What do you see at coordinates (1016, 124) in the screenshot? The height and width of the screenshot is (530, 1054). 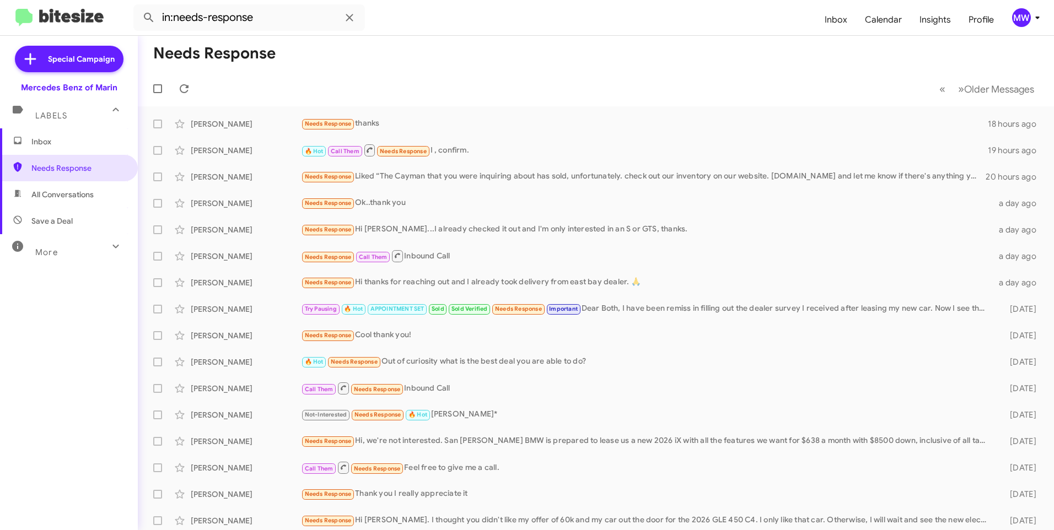 I see `div: 18 hours ago` at bounding box center [1016, 124].